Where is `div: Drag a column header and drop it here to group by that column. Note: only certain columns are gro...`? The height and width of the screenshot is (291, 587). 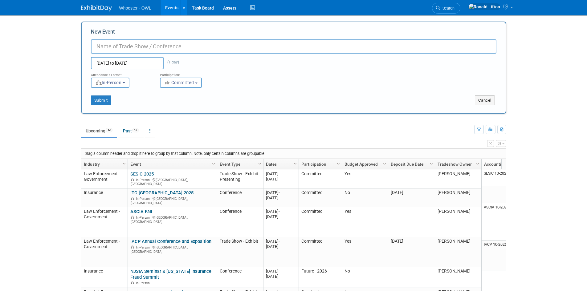
div: Drag a column header and drop it here to group by that column. Note: only certain columns are gro... is located at coordinates (294, 154).